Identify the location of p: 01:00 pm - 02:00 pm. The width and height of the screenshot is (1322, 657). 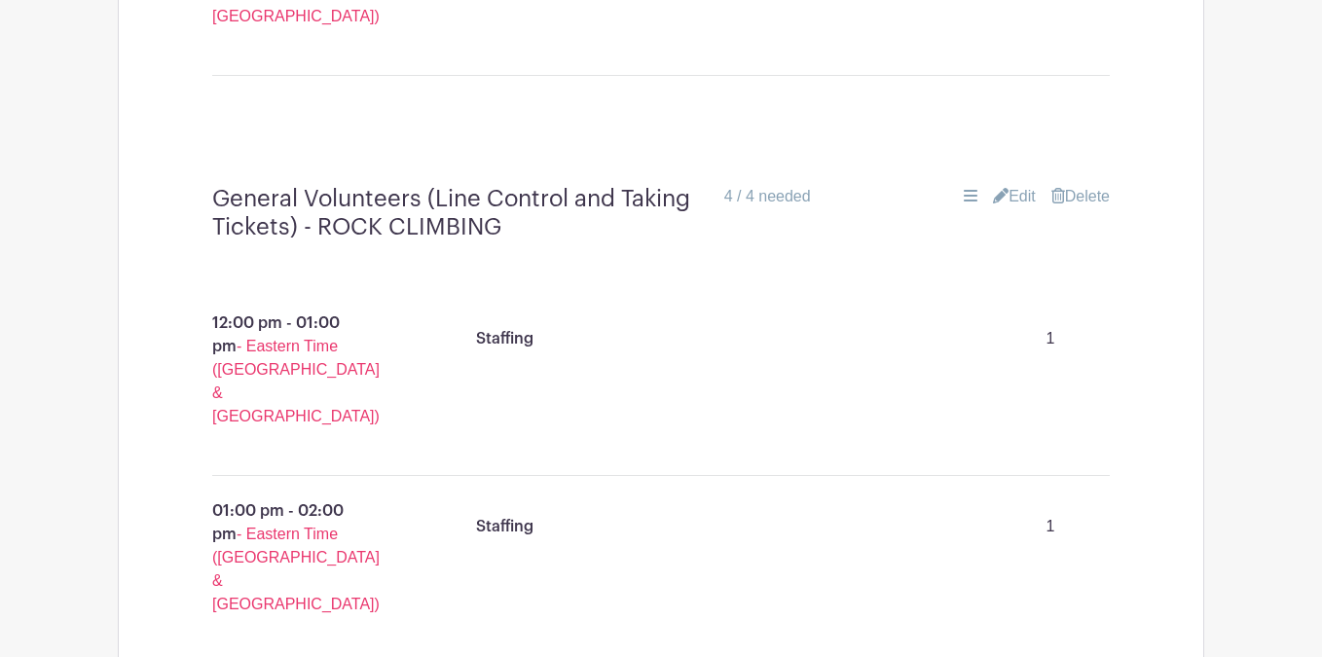
(289, 558).